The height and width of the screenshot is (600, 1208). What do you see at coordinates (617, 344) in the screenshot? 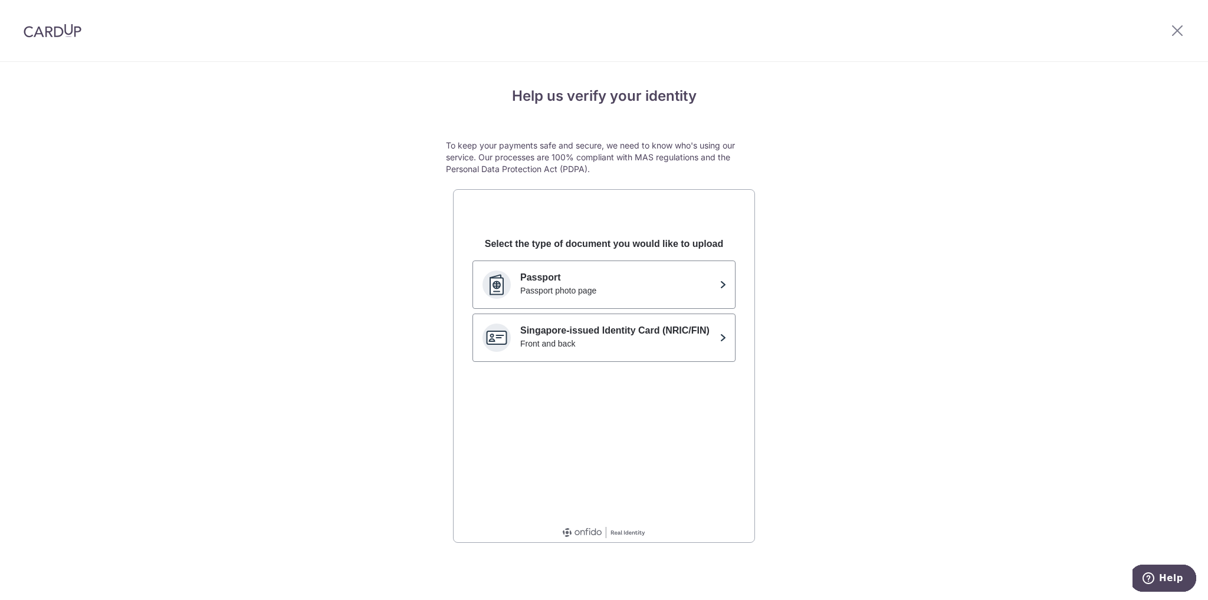
I see `div: Front and back` at bounding box center [617, 344].